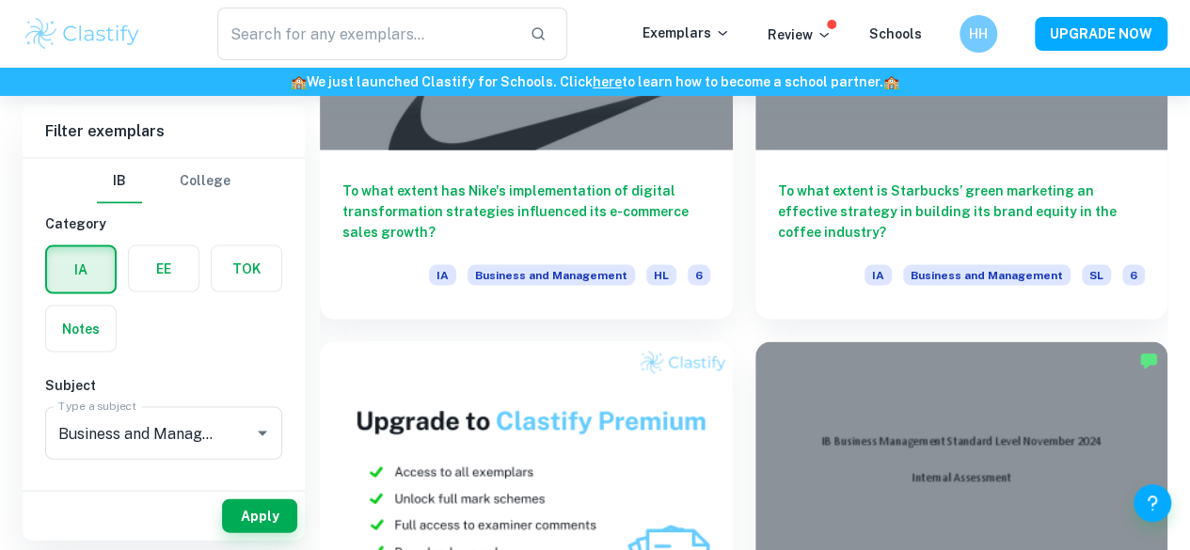 Image resolution: width=1190 pixels, height=550 pixels. What do you see at coordinates (164, 386) in the screenshot?
I see `h6: Subject` at bounding box center [164, 386].